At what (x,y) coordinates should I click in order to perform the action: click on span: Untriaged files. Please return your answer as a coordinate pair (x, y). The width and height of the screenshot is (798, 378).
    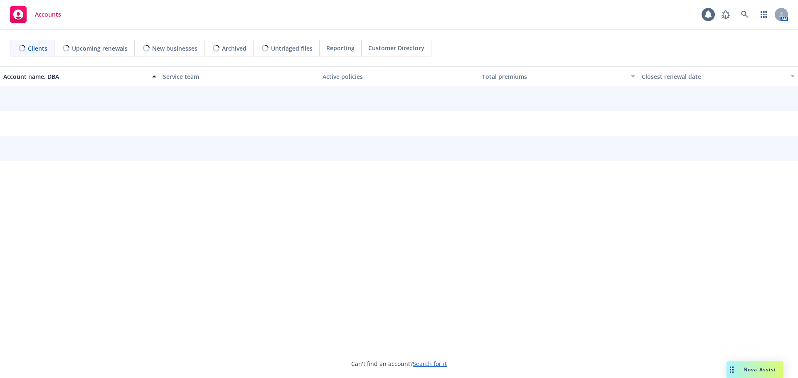
    Looking at the image, I should click on (292, 48).